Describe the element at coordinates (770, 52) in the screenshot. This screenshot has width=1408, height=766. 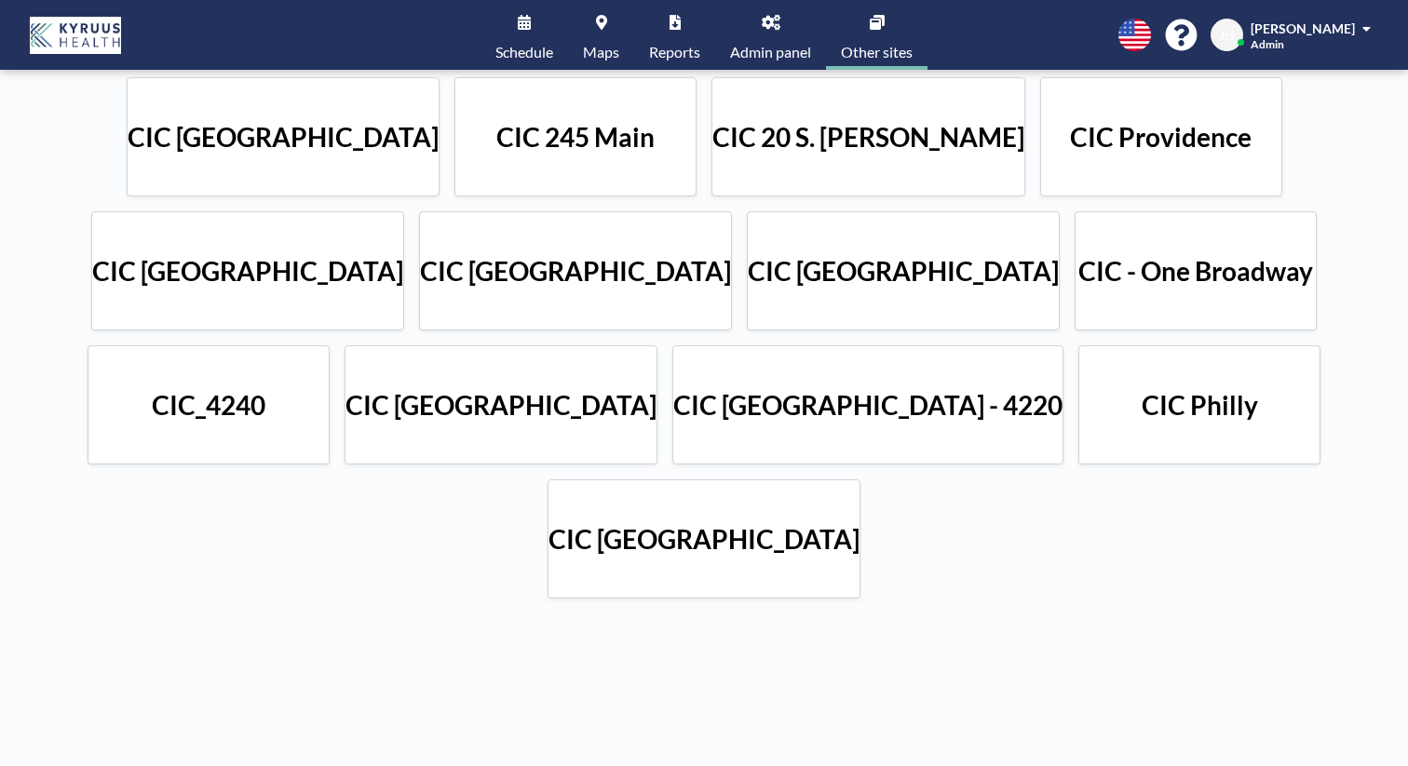
I see `span: Admin panel` at that location.